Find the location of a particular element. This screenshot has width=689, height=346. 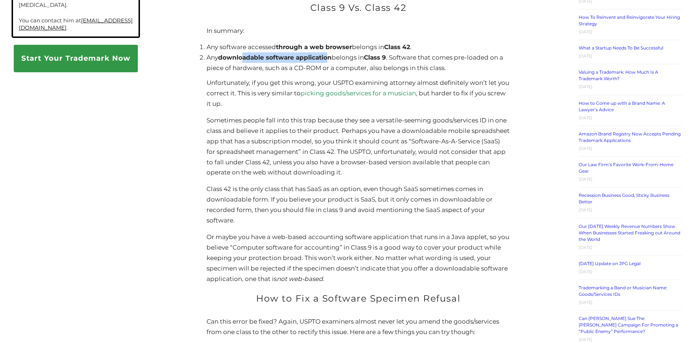

a: Amazon Brand Registry Now Accepts Pending Trademark Applications is located at coordinates (629, 137).